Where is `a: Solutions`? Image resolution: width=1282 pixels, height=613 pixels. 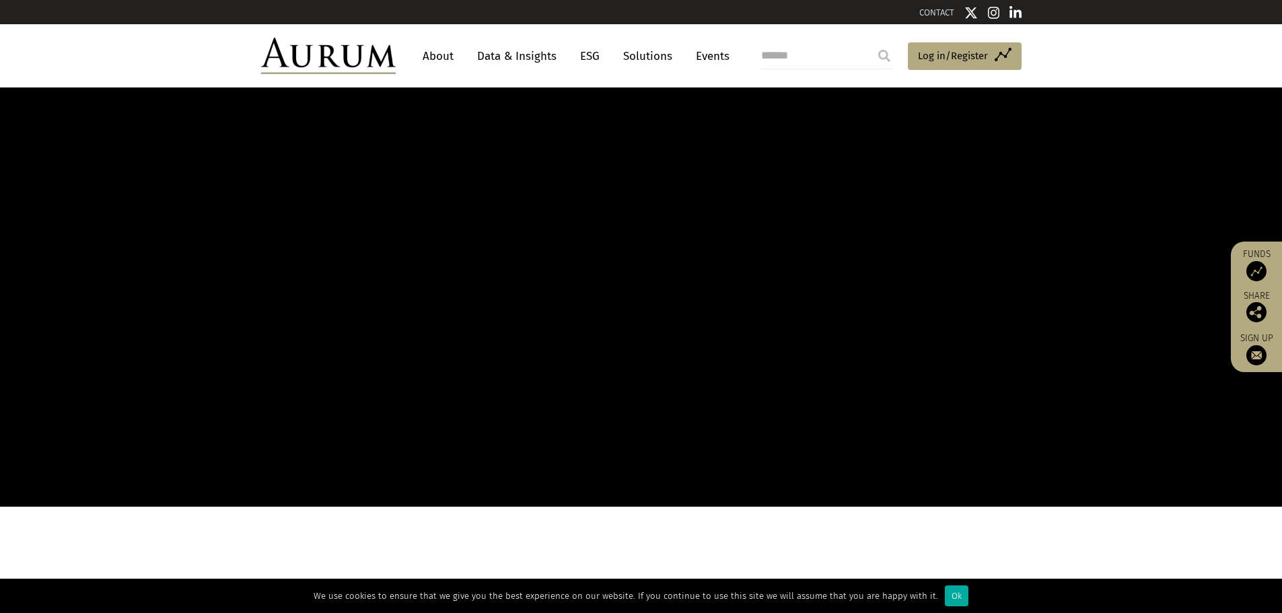
a: Solutions is located at coordinates (647, 56).